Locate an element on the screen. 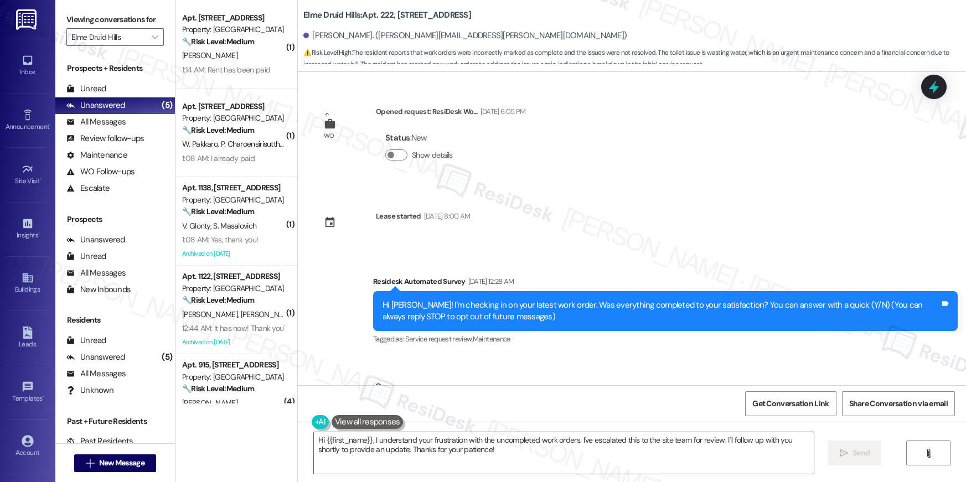 This screenshot has height=482, width=966. span: Service request review , is located at coordinates (439, 339).